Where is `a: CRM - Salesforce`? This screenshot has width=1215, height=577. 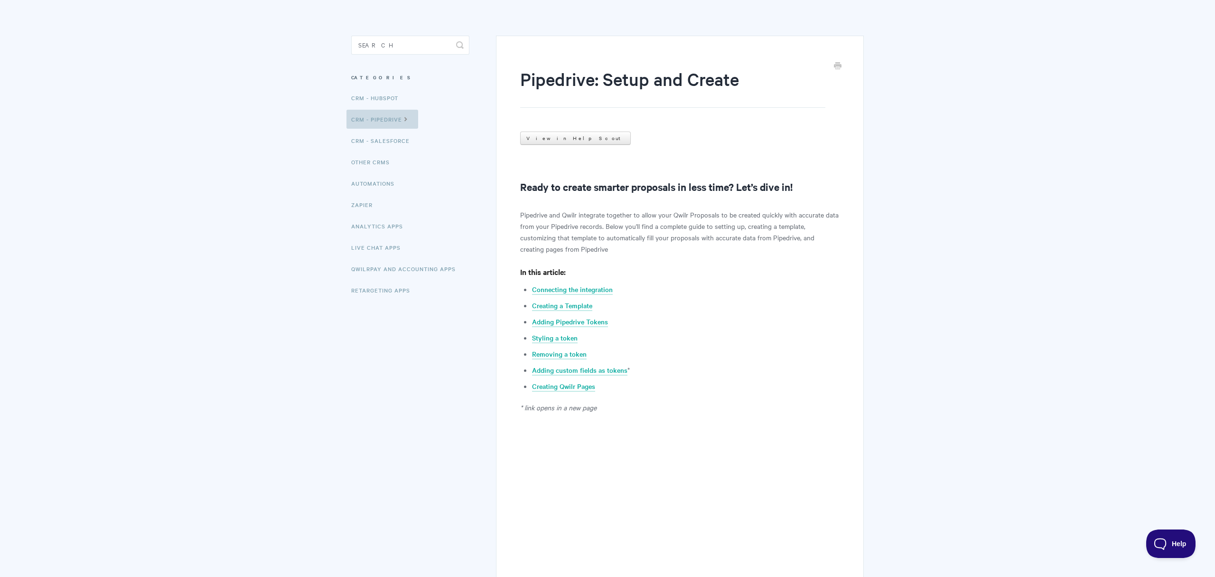
a: CRM - Salesforce is located at coordinates (384, 141).